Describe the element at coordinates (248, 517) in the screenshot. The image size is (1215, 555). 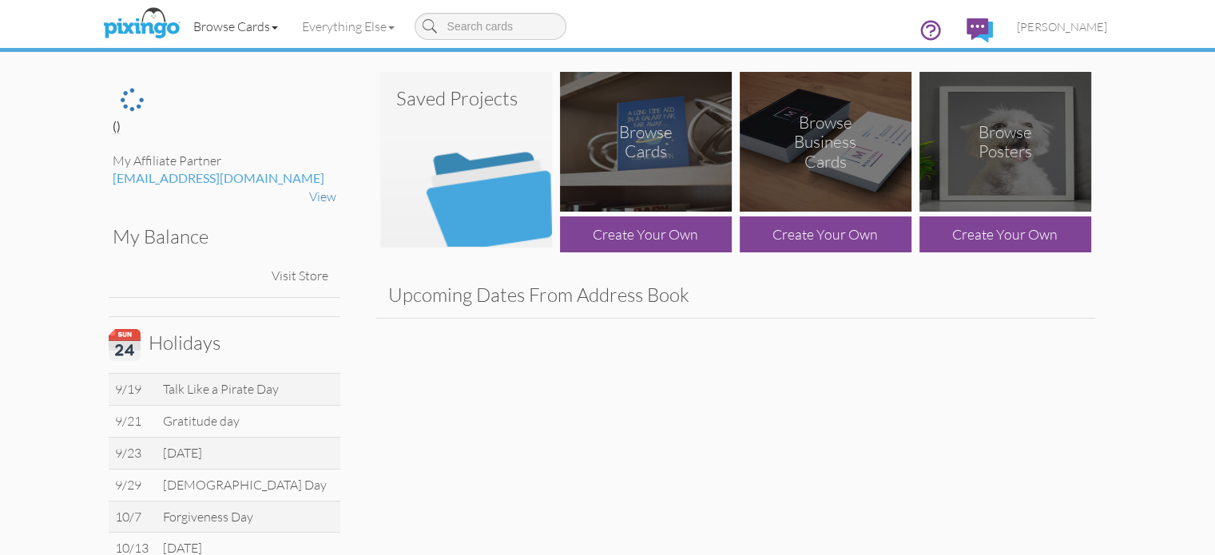
I see `td: Forgiveness Day` at that location.